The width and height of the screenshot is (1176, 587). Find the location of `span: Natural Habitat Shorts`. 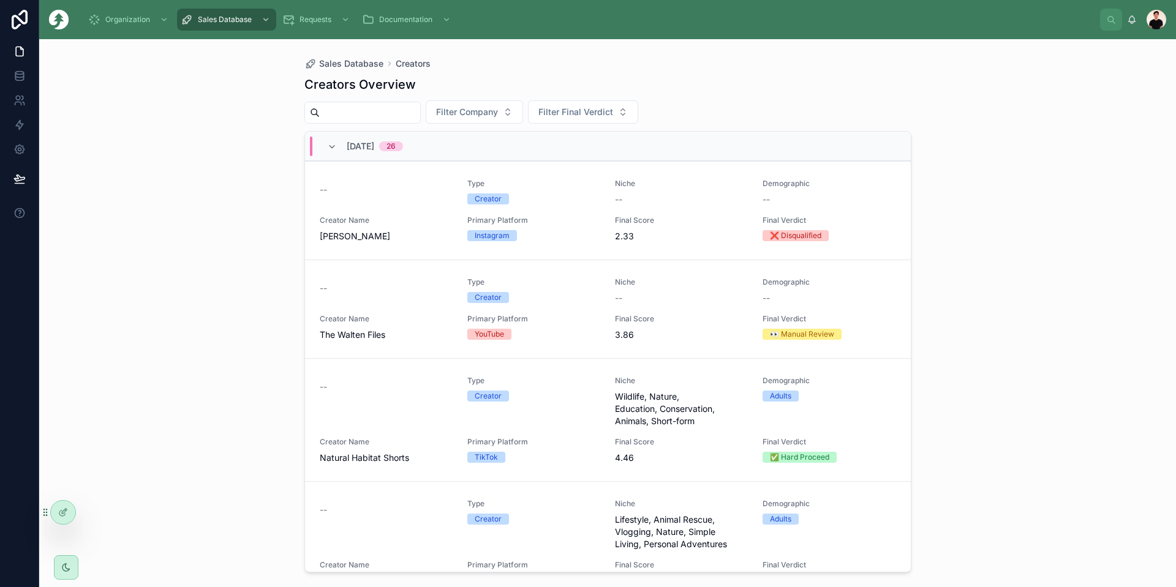

span: Natural Habitat Shorts is located at coordinates (386, 458).